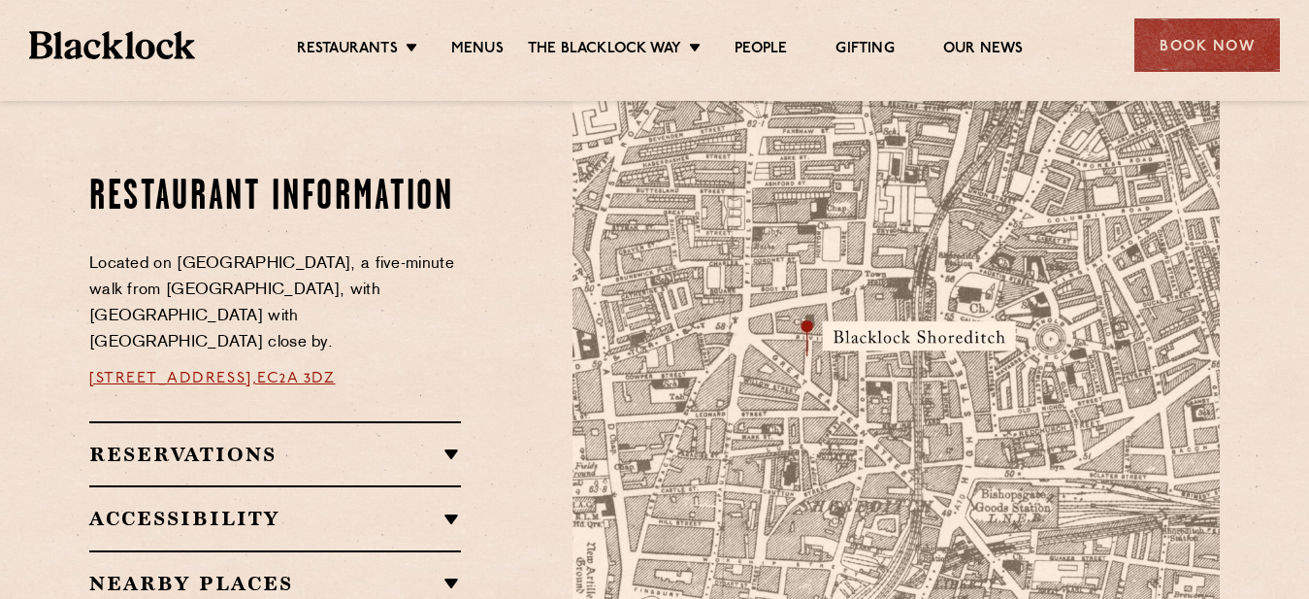  What do you see at coordinates (275, 454) in the screenshot?
I see `h2: Reservations` at bounding box center [275, 454].